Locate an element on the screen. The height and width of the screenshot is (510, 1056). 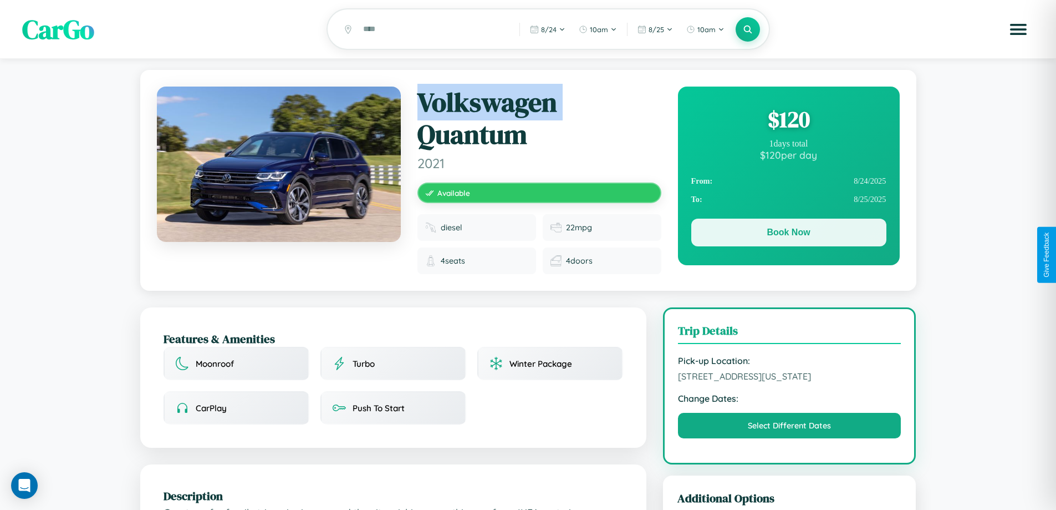
h2: Description is located at coordinates (393, 495).